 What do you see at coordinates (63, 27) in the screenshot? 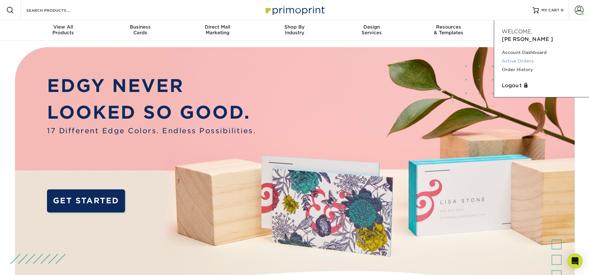
I see `span: View All` at bounding box center [63, 27].